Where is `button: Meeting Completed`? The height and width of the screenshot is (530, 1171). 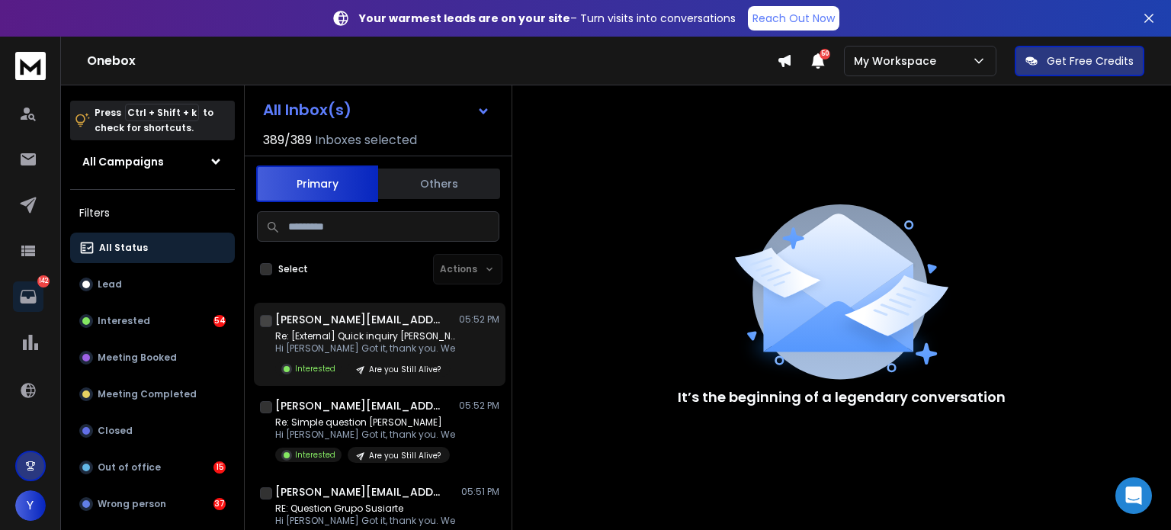
button: Meeting Completed is located at coordinates (152, 394).